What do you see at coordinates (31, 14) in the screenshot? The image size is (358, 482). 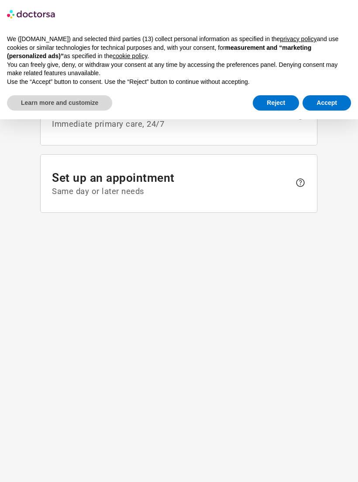 I see `img: logo` at bounding box center [31, 14].